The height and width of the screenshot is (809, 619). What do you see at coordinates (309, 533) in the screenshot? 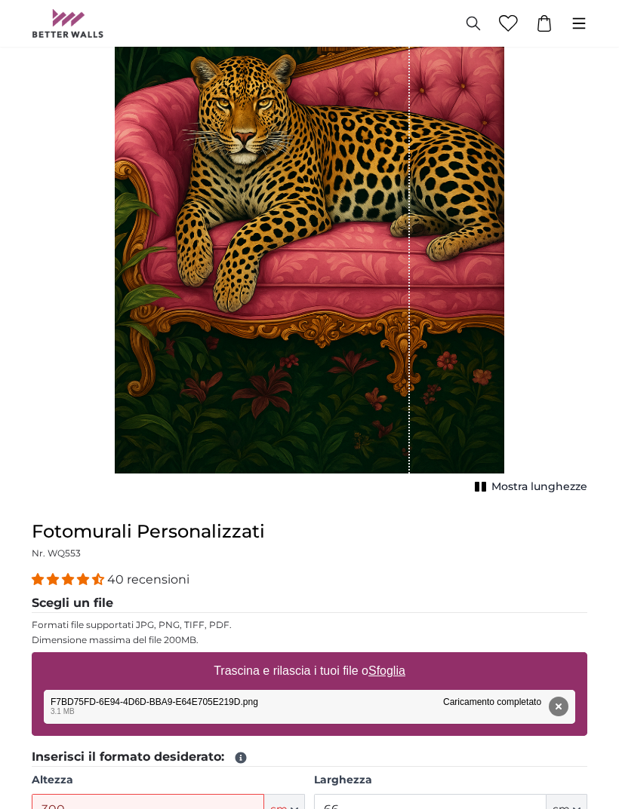
I see `h1: Fotomurali Personalizzati` at bounding box center [309, 533].